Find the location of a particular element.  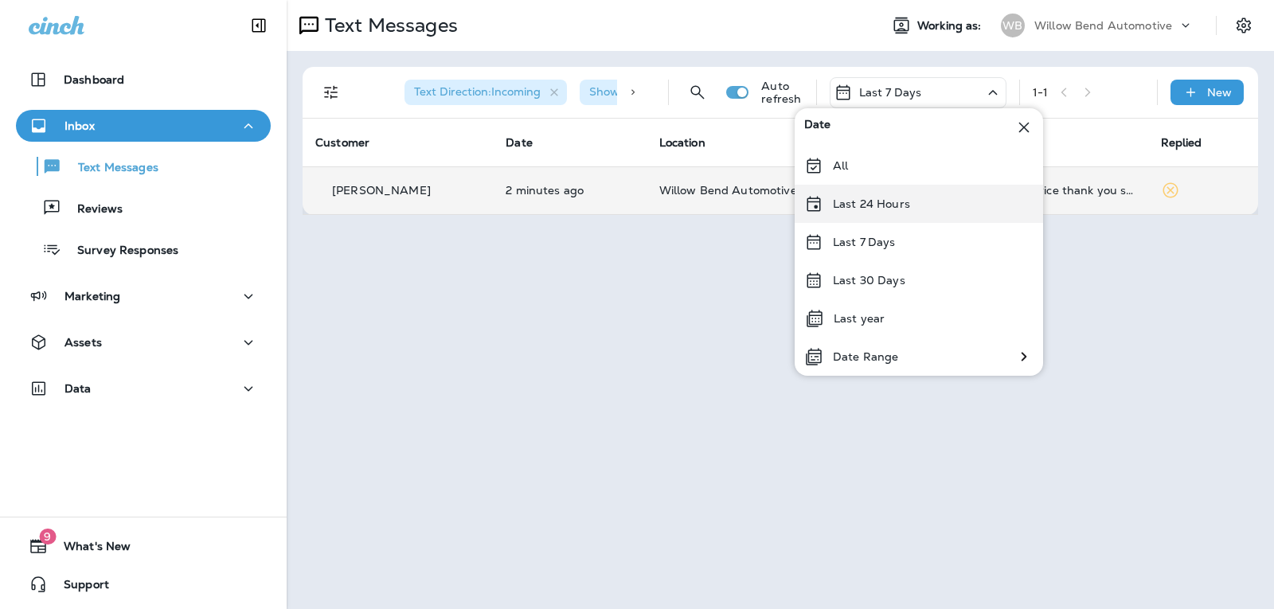

span: Show Start/Stop/Unsubscribe : true is located at coordinates (685, 92).